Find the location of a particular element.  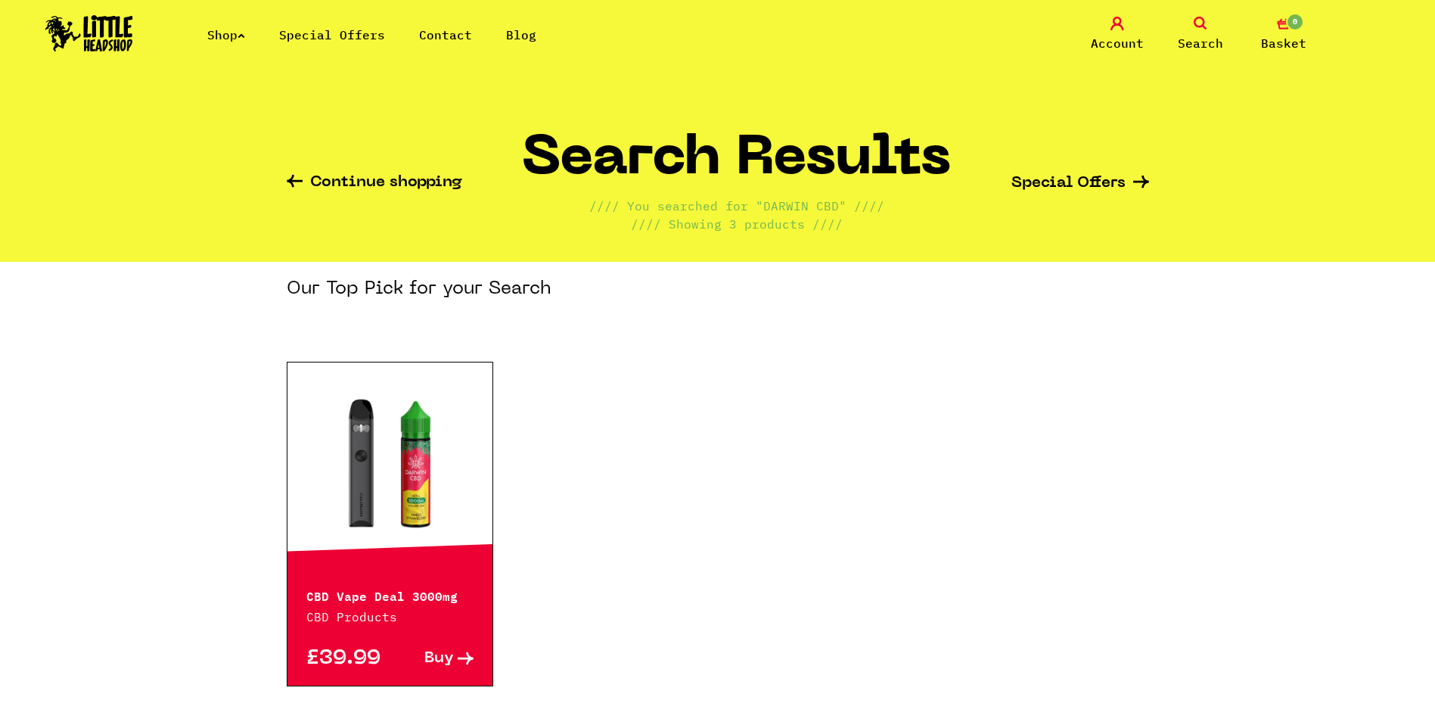

span: Buy is located at coordinates (439, 658).